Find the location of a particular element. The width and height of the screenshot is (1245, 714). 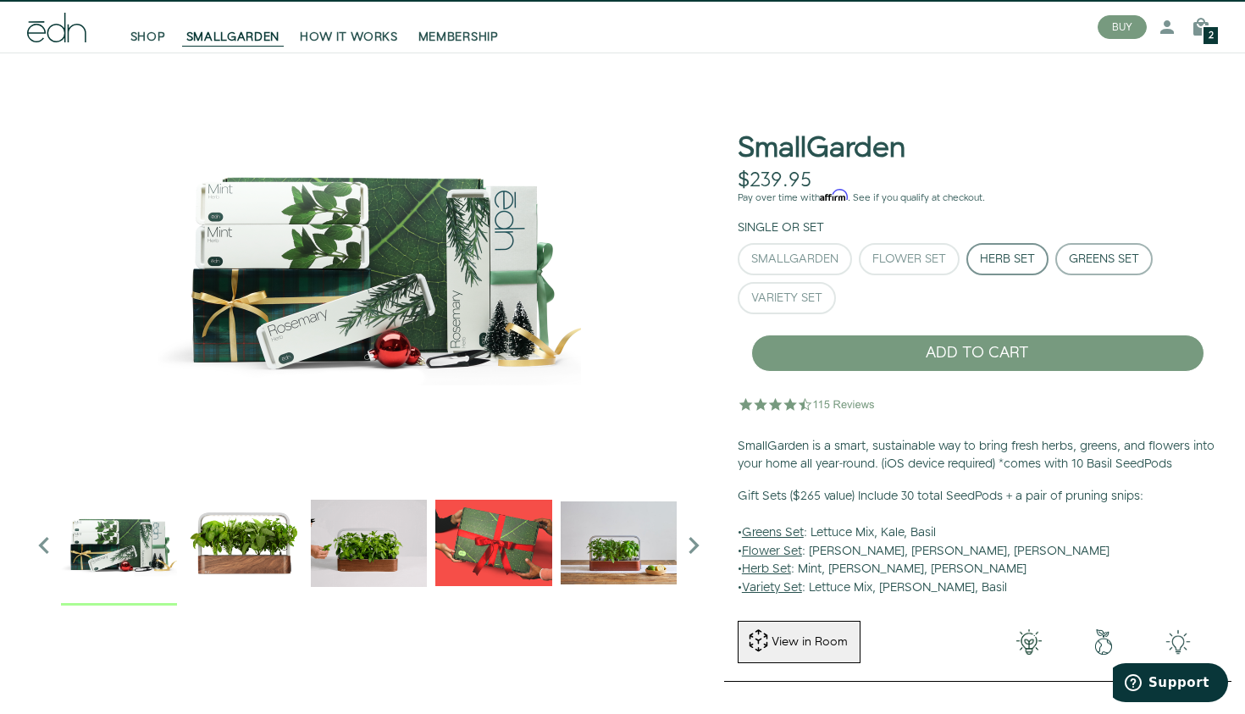

span: 2 is located at coordinates (1211, 36).